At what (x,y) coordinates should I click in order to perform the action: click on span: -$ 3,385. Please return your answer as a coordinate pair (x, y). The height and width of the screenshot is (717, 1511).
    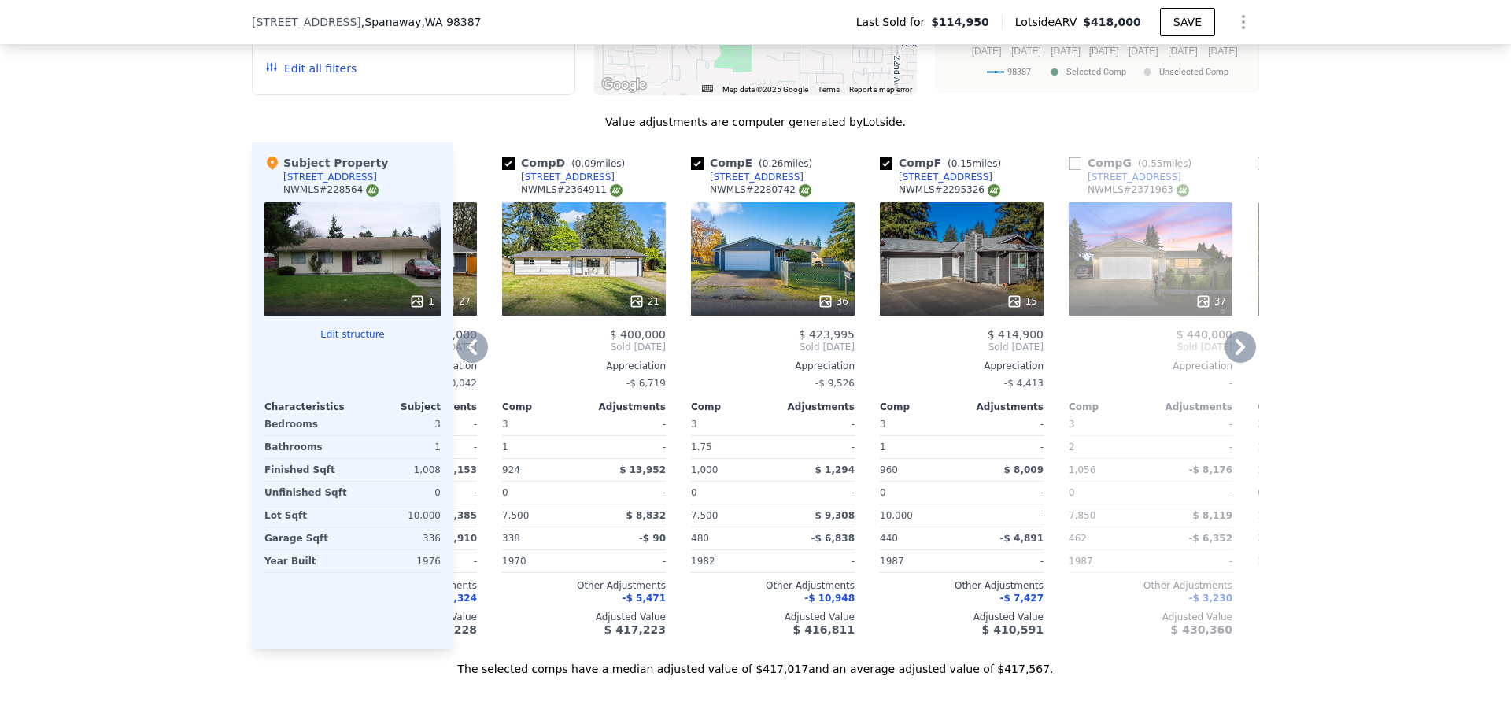
    Looking at the image, I should click on (455, 516).